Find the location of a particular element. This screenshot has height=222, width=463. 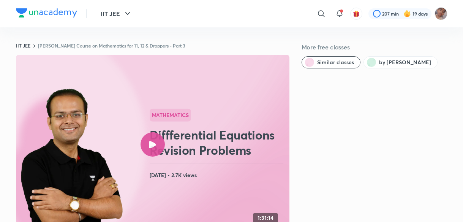

button: IIT JEE is located at coordinates (116, 14).